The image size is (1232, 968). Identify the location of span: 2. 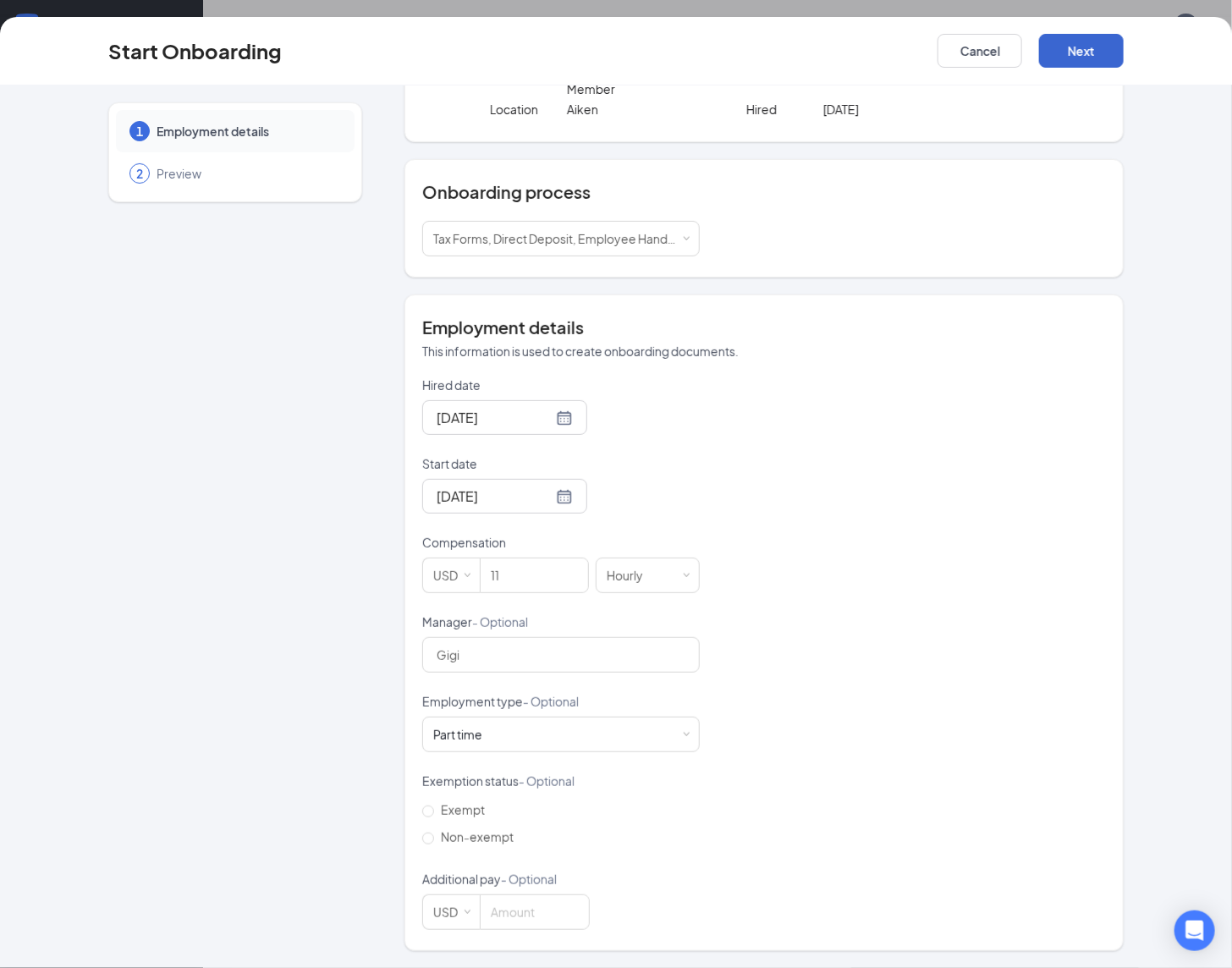
(140, 174).